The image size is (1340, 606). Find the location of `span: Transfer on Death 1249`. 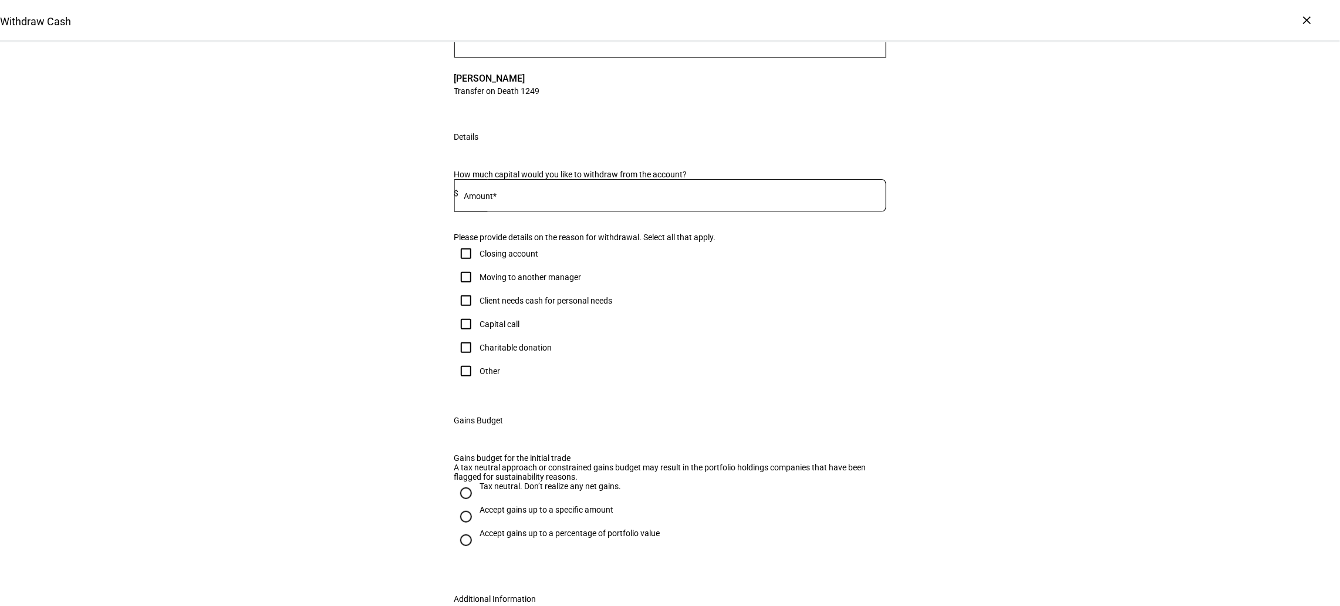

span: Transfer on Death 1249 is located at coordinates (497, 90).